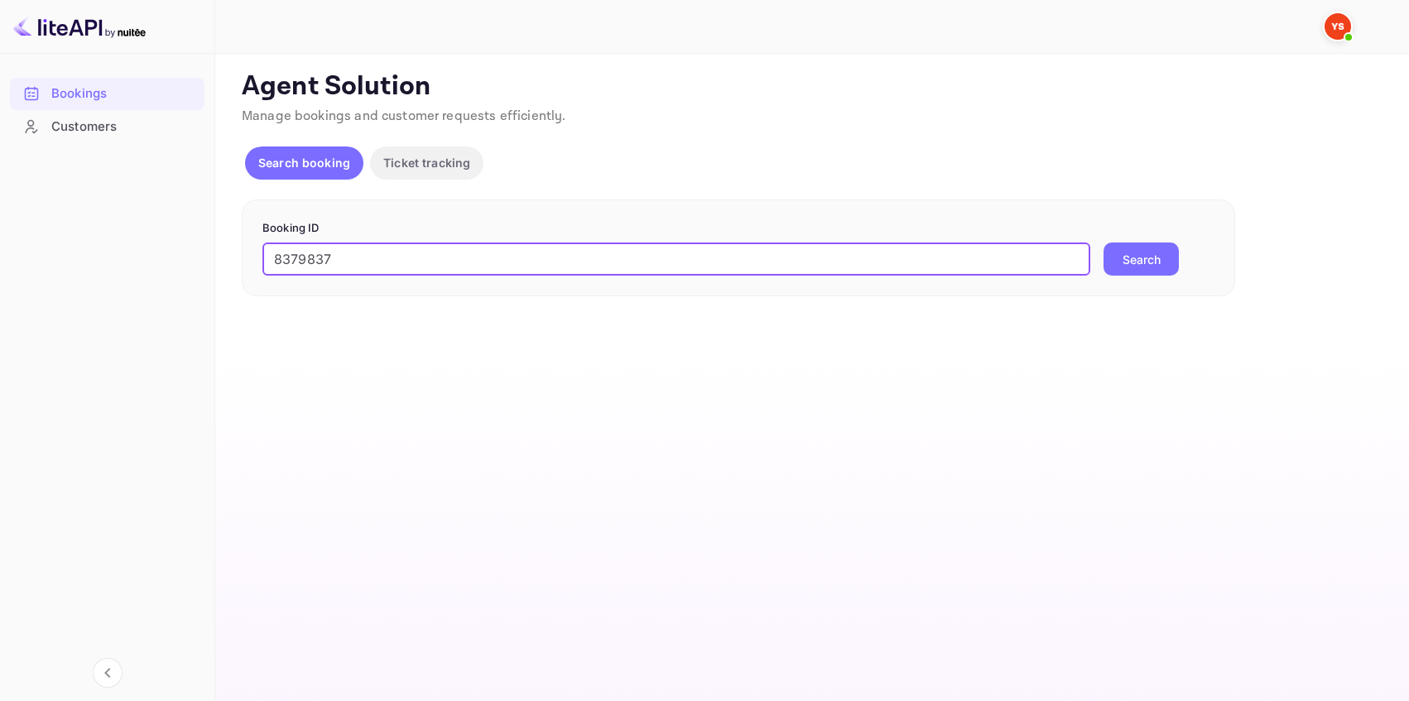 This screenshot has width=1409, height=701. What do you see at coordinates (79, 26) in the screenshot?
I see `img: LiteAPI logo` at bounding box center [79, 26].